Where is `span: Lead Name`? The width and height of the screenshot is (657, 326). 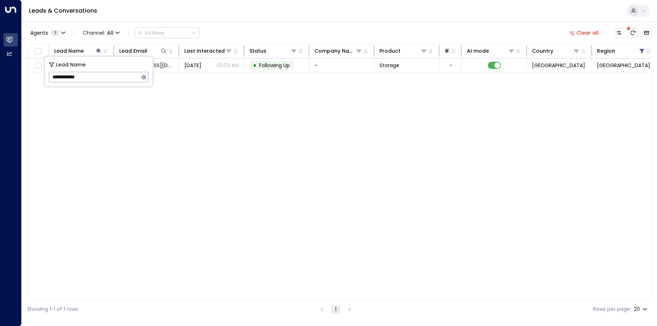 span: Lead Name is located at coordinates (71, 65).